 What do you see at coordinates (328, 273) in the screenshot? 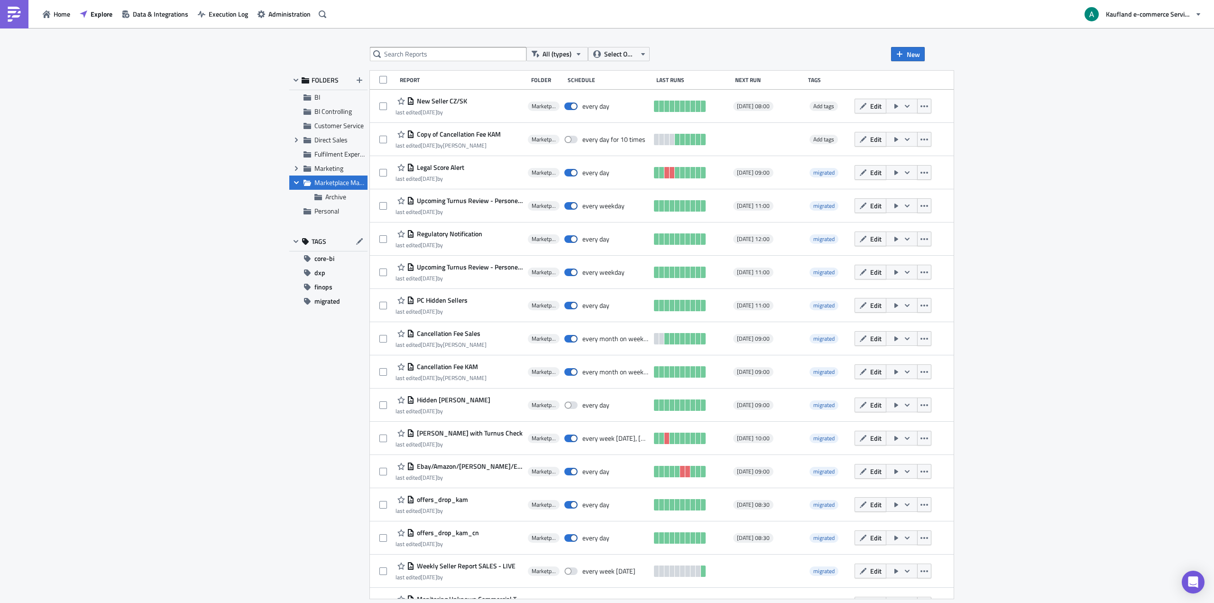
I see `button: dxp` at bounding box center [328, 273].